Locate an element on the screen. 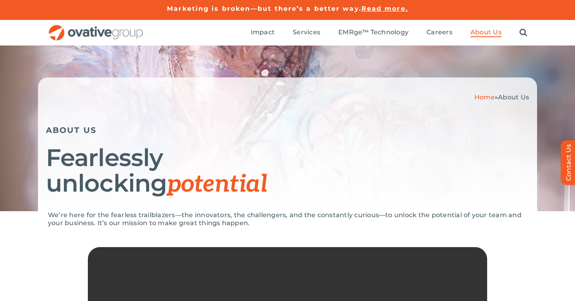  p: We’re here for the fearless trailblazers—the innovators, the challengers, and the constantly curi... is located at coordinates (287, 219).